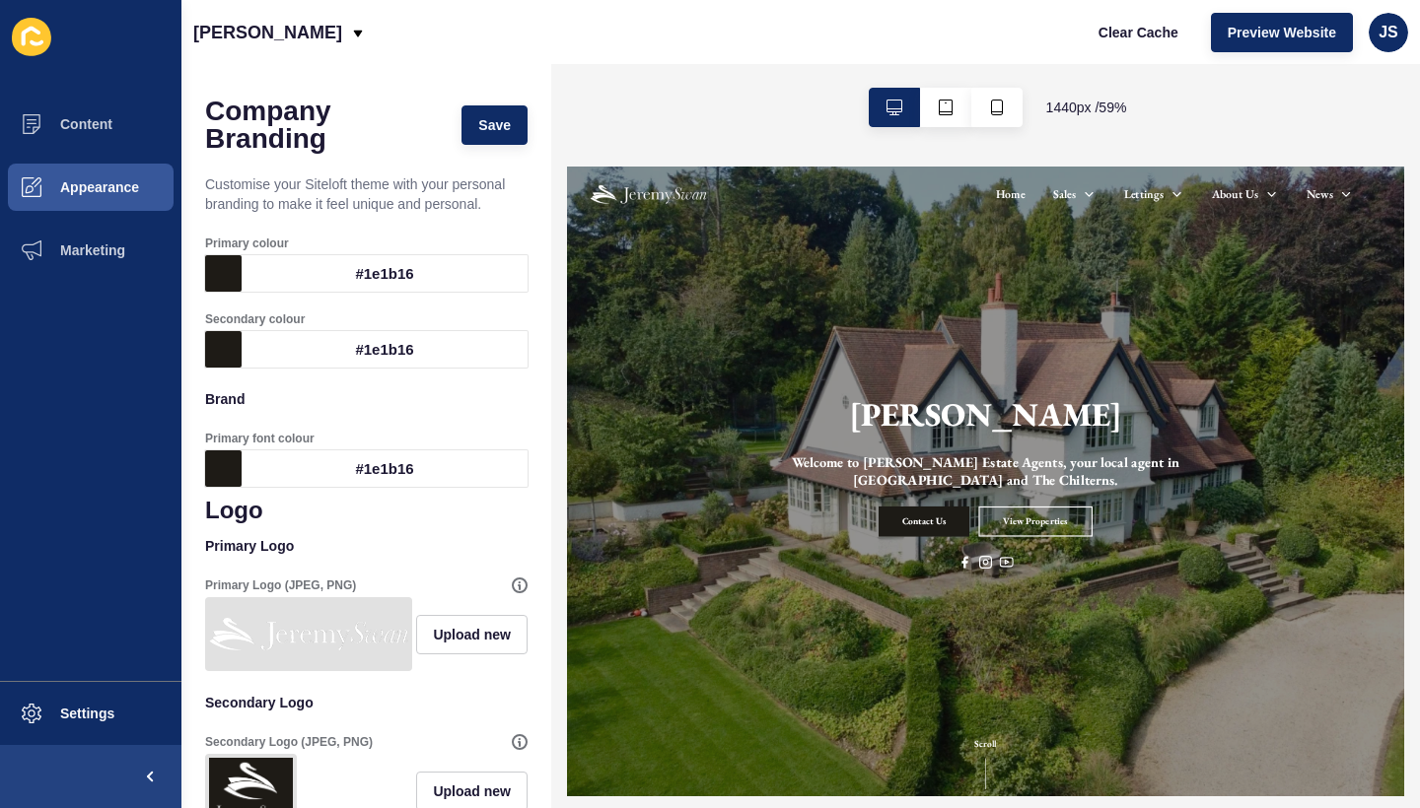 The height and width of the screenshot is (808, 1420). What do you see at coordinates (795, 602) in the screenshot?
I see `a: View Properties` at bounding box center [795, 602].